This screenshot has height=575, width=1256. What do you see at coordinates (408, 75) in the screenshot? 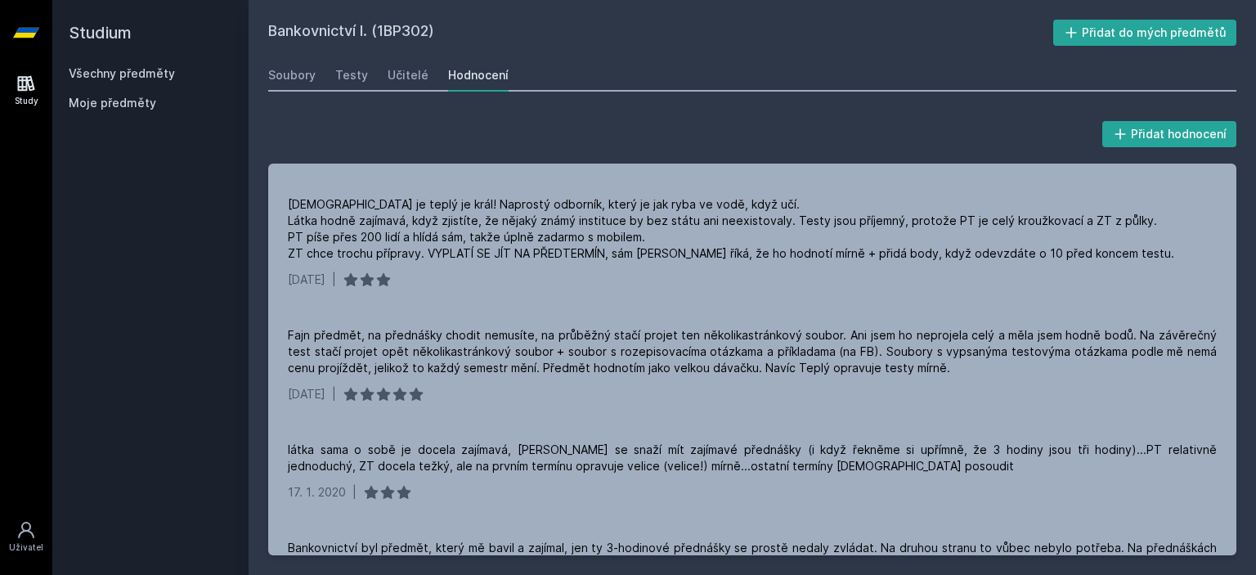
I see `div: Učitelé` at bounding box center [408, 75].